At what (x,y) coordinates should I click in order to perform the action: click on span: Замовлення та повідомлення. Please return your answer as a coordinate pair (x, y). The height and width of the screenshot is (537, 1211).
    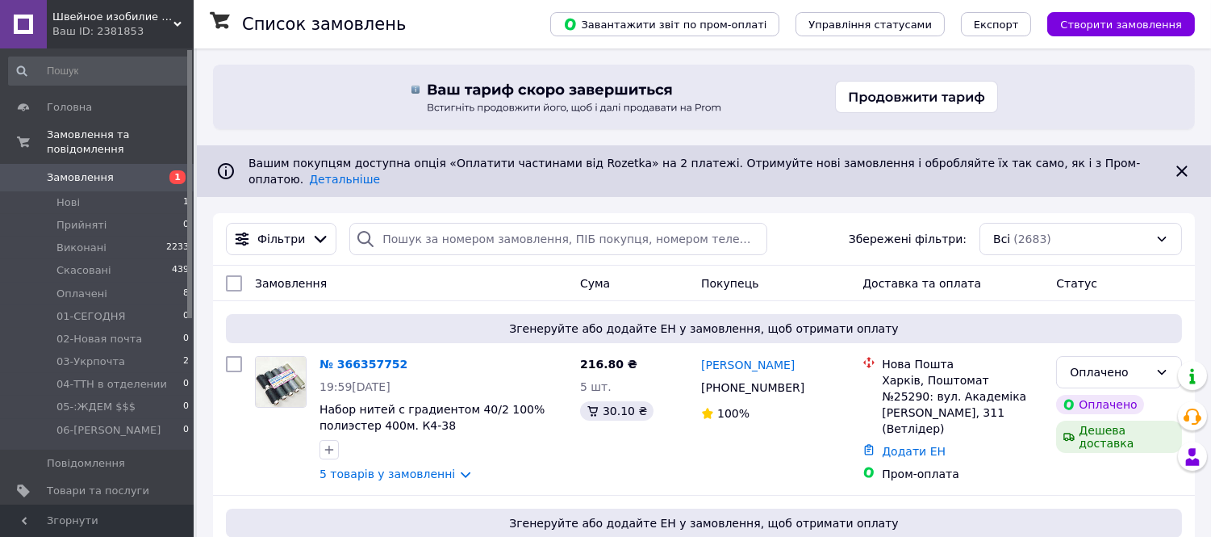
    Looking at the image, I should click on (120, 142).